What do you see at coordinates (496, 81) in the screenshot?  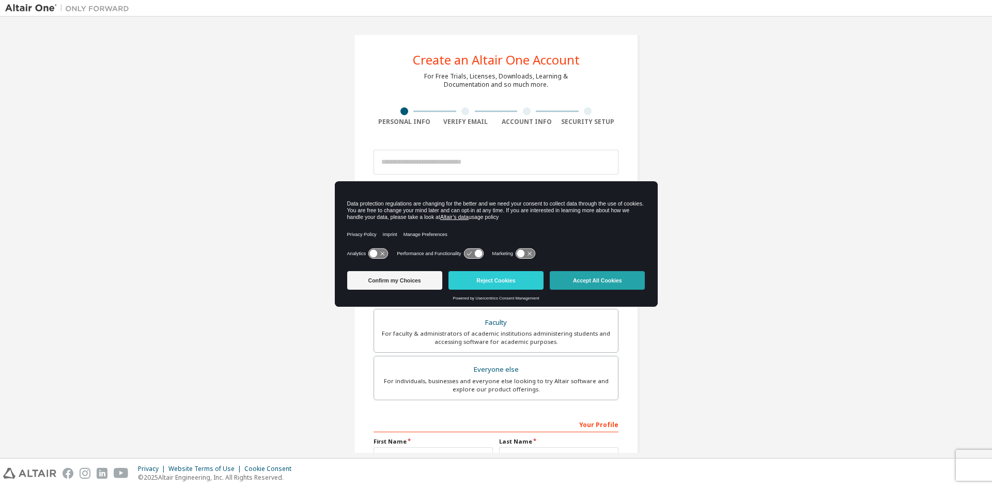 I see `div: For Free Trials, Licenses, Downloads, Learning & Documentation and so much more.` at bounding box center [496, 81].